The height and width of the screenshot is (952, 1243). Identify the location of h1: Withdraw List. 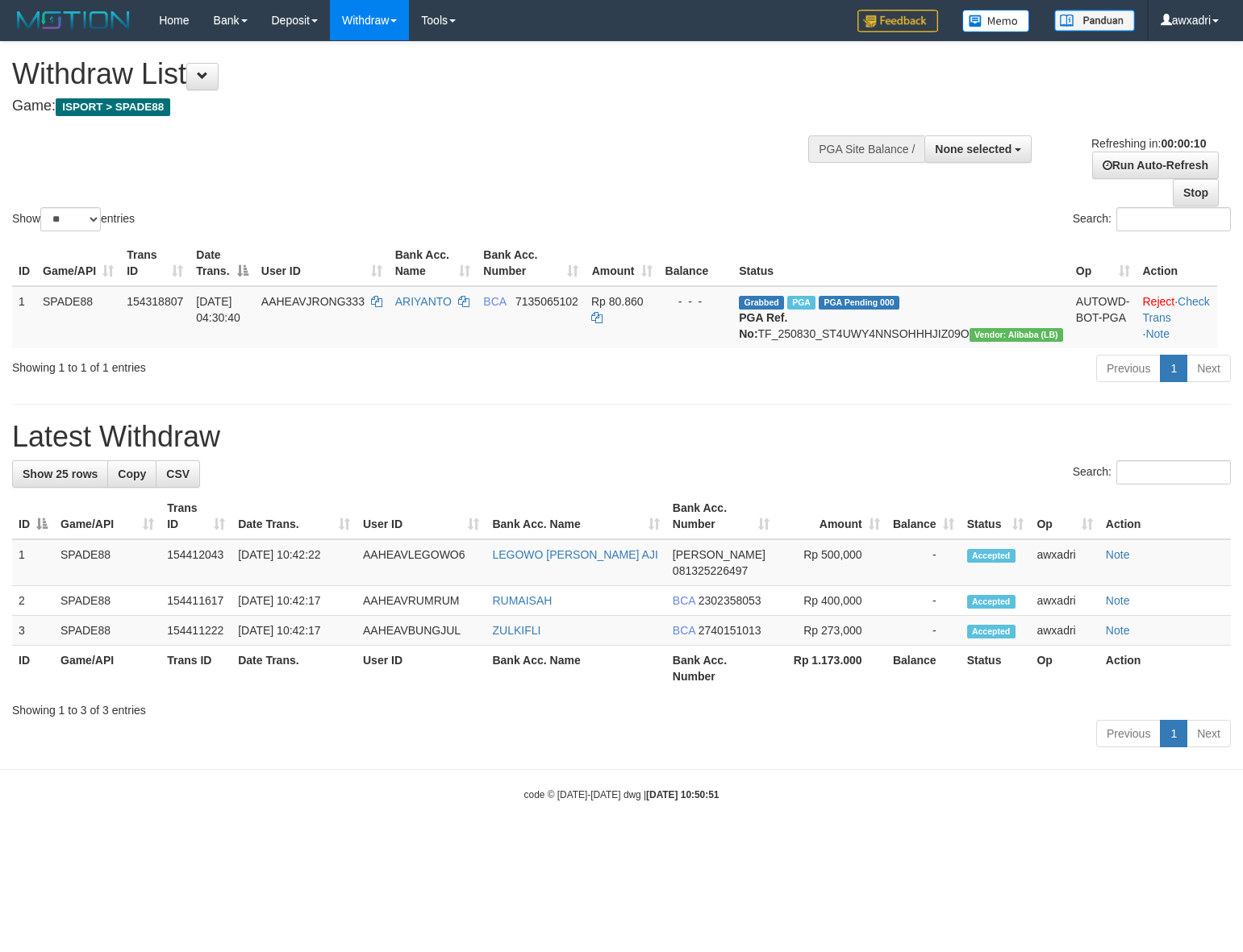
(412, 74).